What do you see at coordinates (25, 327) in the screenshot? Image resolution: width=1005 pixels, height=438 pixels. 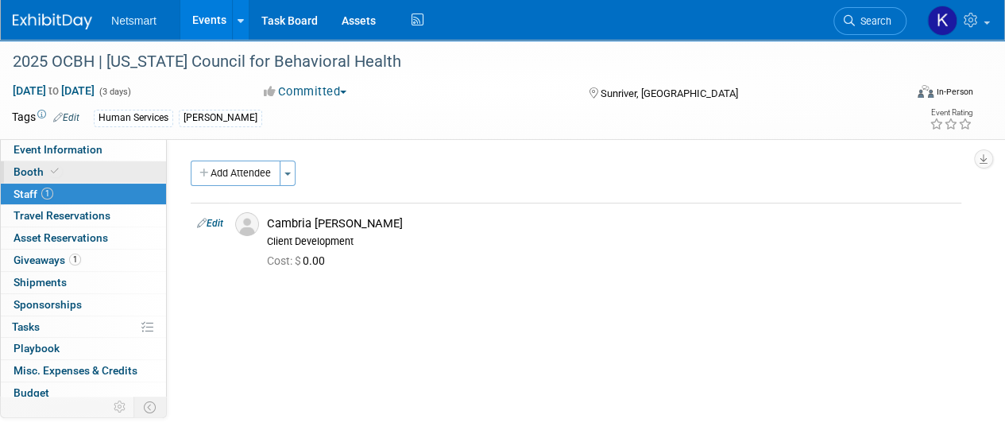 I see `span: Tasks` at bounding box center [25, 327].